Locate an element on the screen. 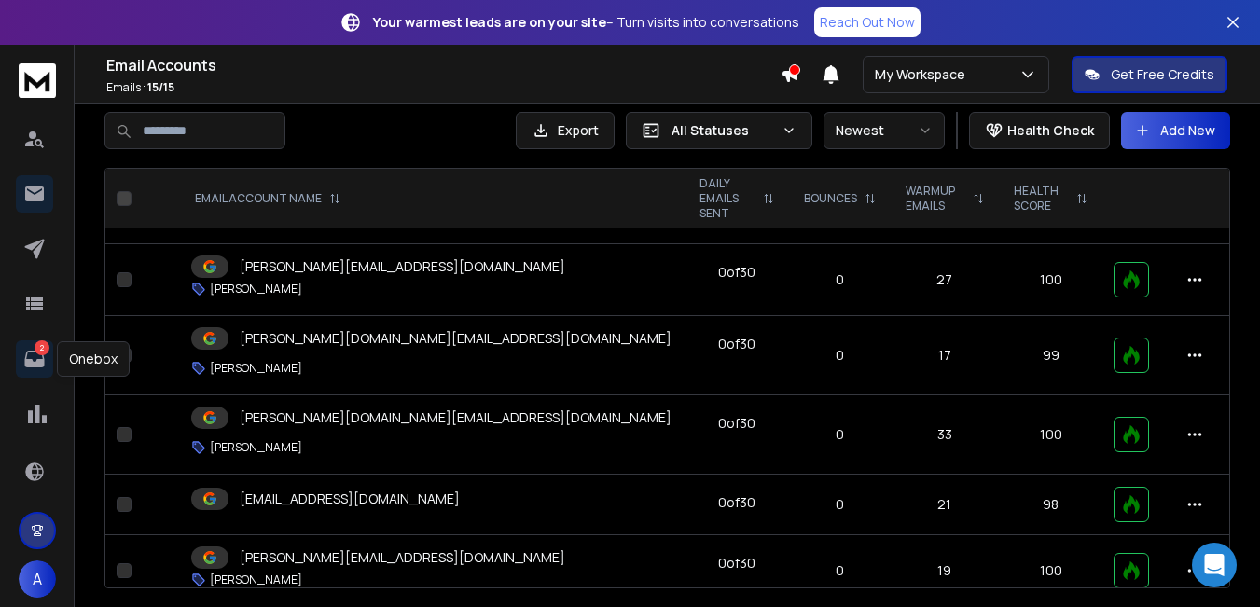 The image size is (1260, 607). p: – Turn visits into conversations is located at coordinates (586, 22).